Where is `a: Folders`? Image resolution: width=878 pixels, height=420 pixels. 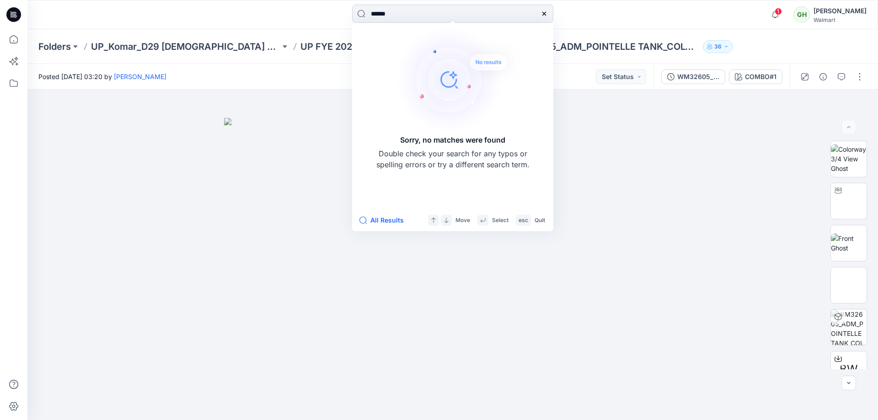
a: Folders is located at coordinates (54, 47).